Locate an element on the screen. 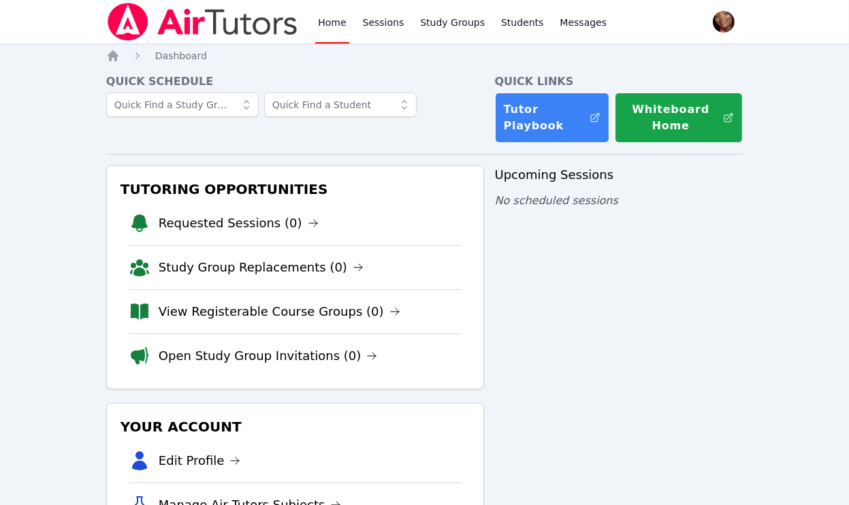 This screenshot has width=849, height=505. a: Open Study Group Invitations (0) is located at coordinates (268, 356).